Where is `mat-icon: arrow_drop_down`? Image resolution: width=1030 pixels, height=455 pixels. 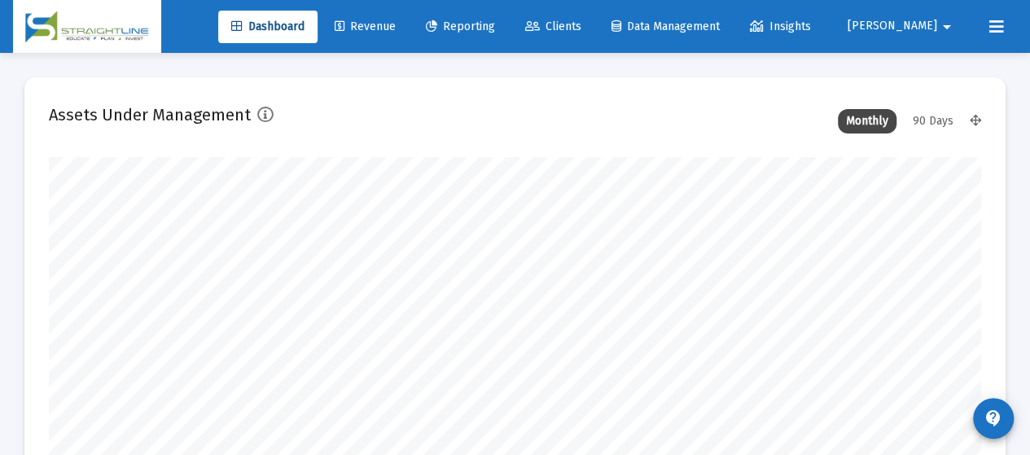 mat-icon: arrow_drop_down is located at coordinates (947, 27).